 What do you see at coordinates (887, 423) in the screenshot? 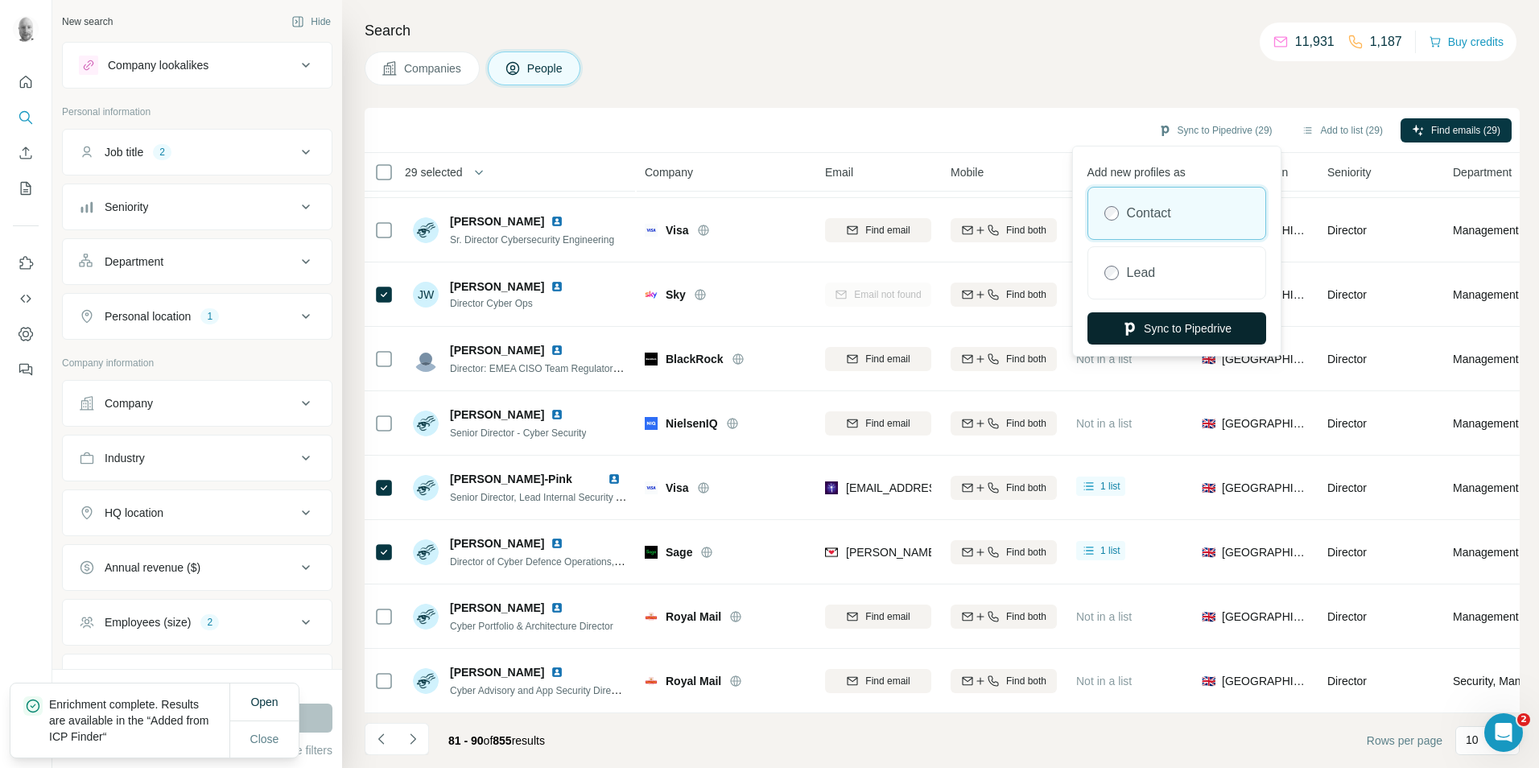
I see `span: Find email` at bounding box center [887, 423].